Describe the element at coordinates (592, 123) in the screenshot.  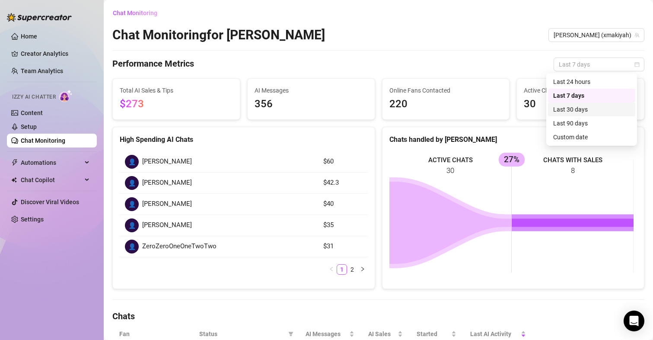
I see `div: Last 90 days` at that location.